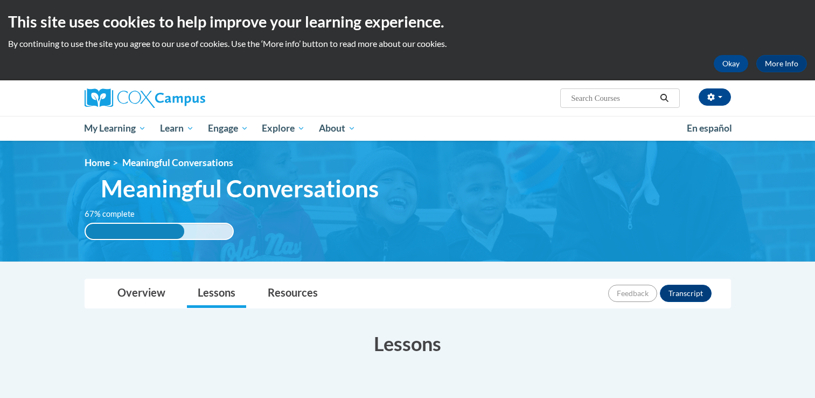 This screenshot has height=398, width=815. What do you see at coordinates (228, 128) in the screenshot?
I see `a: Engage` at bounding box center [228, 128].